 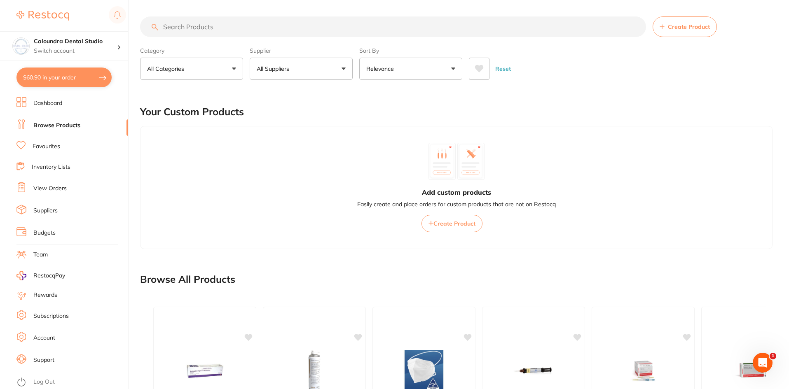 I want to click on img: RestocqPay, so click(x=21, y=276).